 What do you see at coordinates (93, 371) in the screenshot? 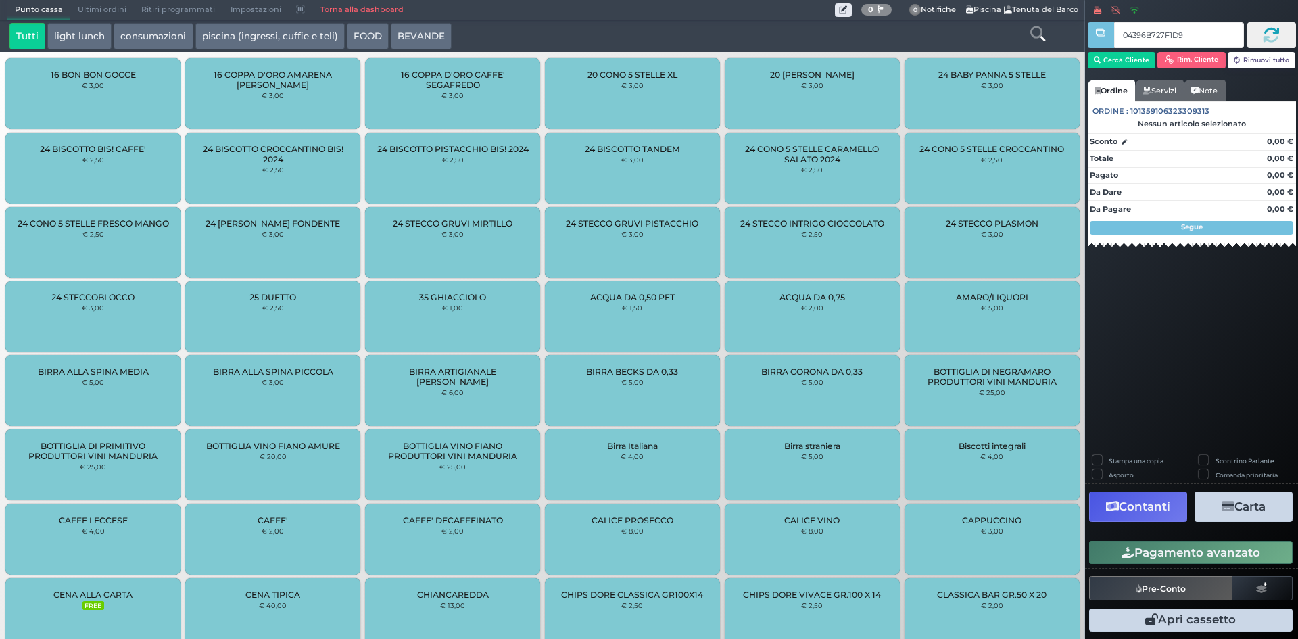
I see `span: BIRRA ALLA SPINA MEDIA` at bounding box center [93, 371].